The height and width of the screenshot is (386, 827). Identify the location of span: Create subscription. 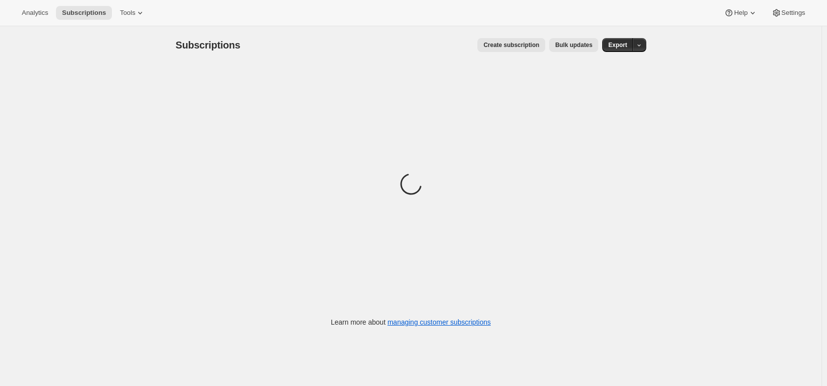
(511, 45).